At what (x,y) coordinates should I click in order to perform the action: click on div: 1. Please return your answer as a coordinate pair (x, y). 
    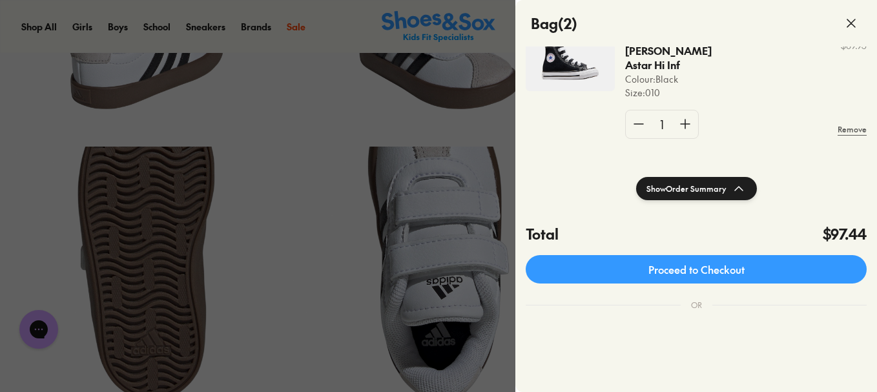
    Looking at the image, I should click on (662, 124).